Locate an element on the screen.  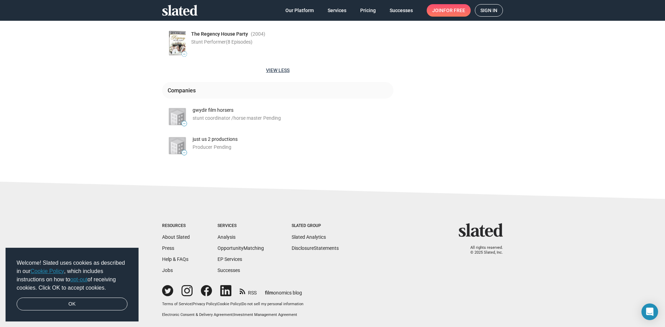
a: Services is located at coordinates (337, 10).